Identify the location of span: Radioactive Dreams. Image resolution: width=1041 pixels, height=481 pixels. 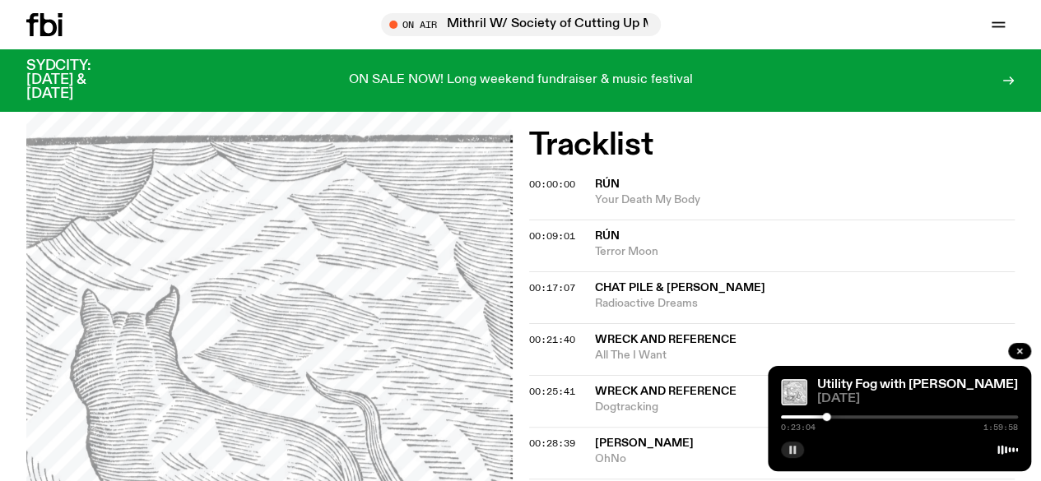
(805, 304).